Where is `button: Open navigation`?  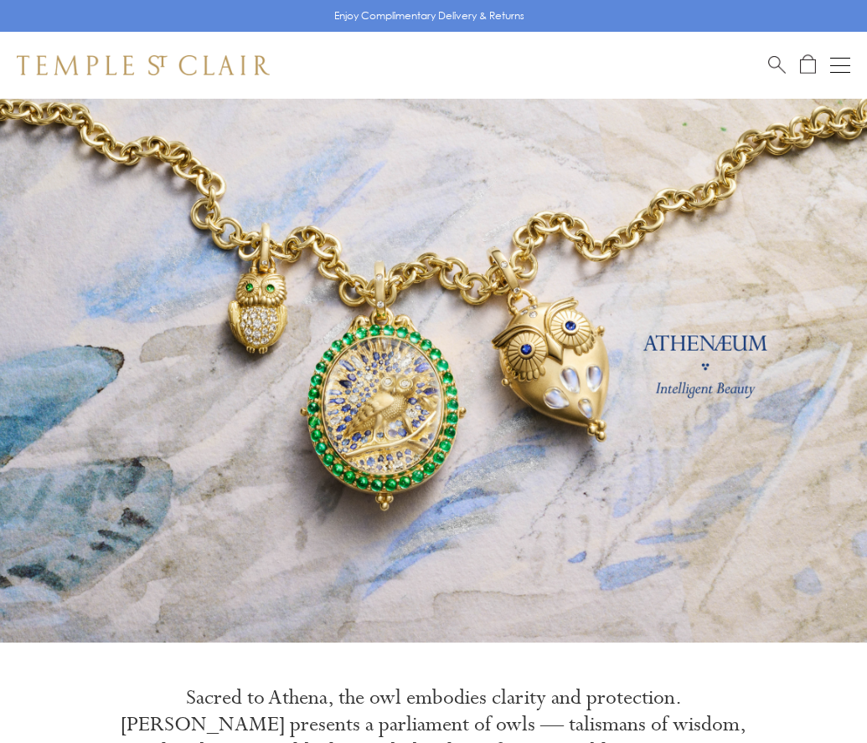 button: Open navigation is located at coordinates (840, 65).